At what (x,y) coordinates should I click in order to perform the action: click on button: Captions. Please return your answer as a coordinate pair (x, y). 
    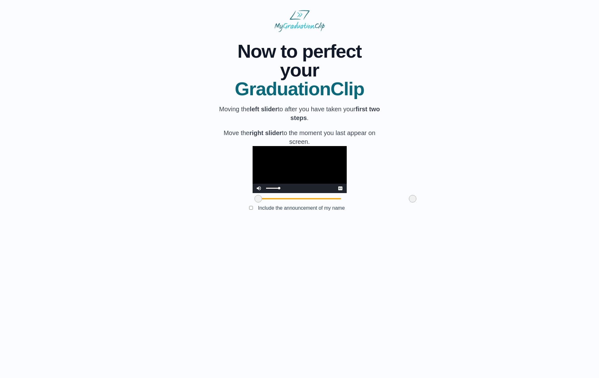
    Looking at the image, I should click on (340, 189).